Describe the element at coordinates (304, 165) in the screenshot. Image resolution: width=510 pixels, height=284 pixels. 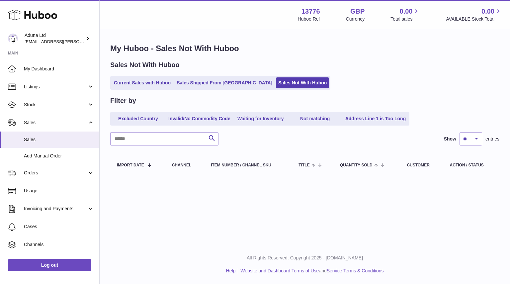
I see `span: Title` at that location.